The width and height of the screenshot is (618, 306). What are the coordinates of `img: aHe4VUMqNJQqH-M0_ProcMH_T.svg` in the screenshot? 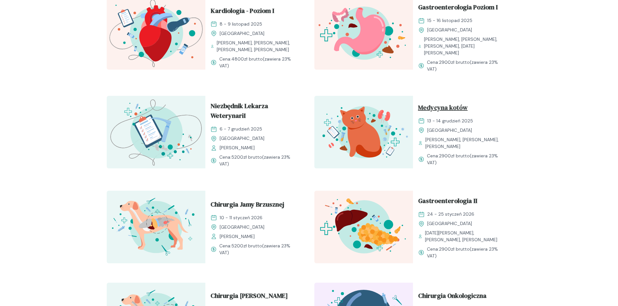 It's located at (156, 132).